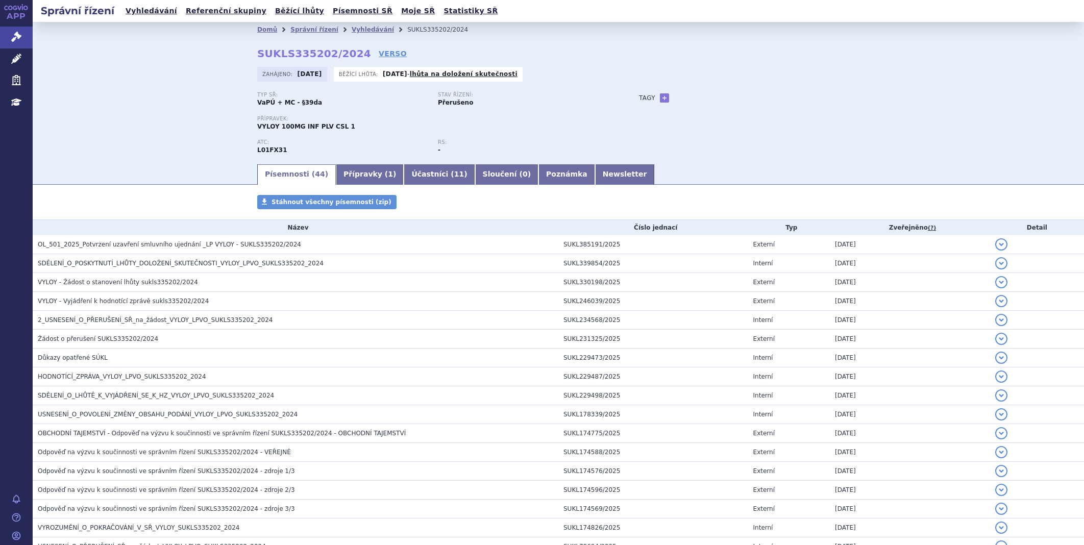 Image resolution: width=1084 pixels, height=545 pixels. Describe the element at coordinates (296, 175) in the screenshot. I see `a: Písemnosti (44)` at that location.